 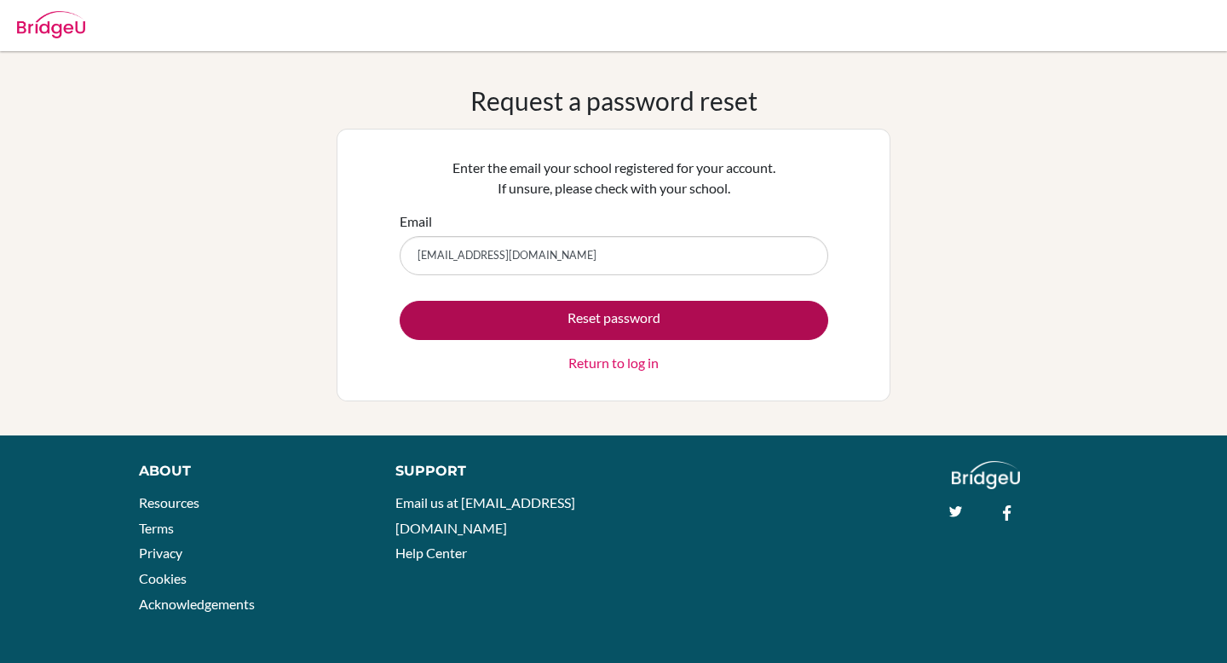 What do you see at coordinates (431, 552) in the screenshot?
I see `a: Help Center` at bounding box center [431, 552].